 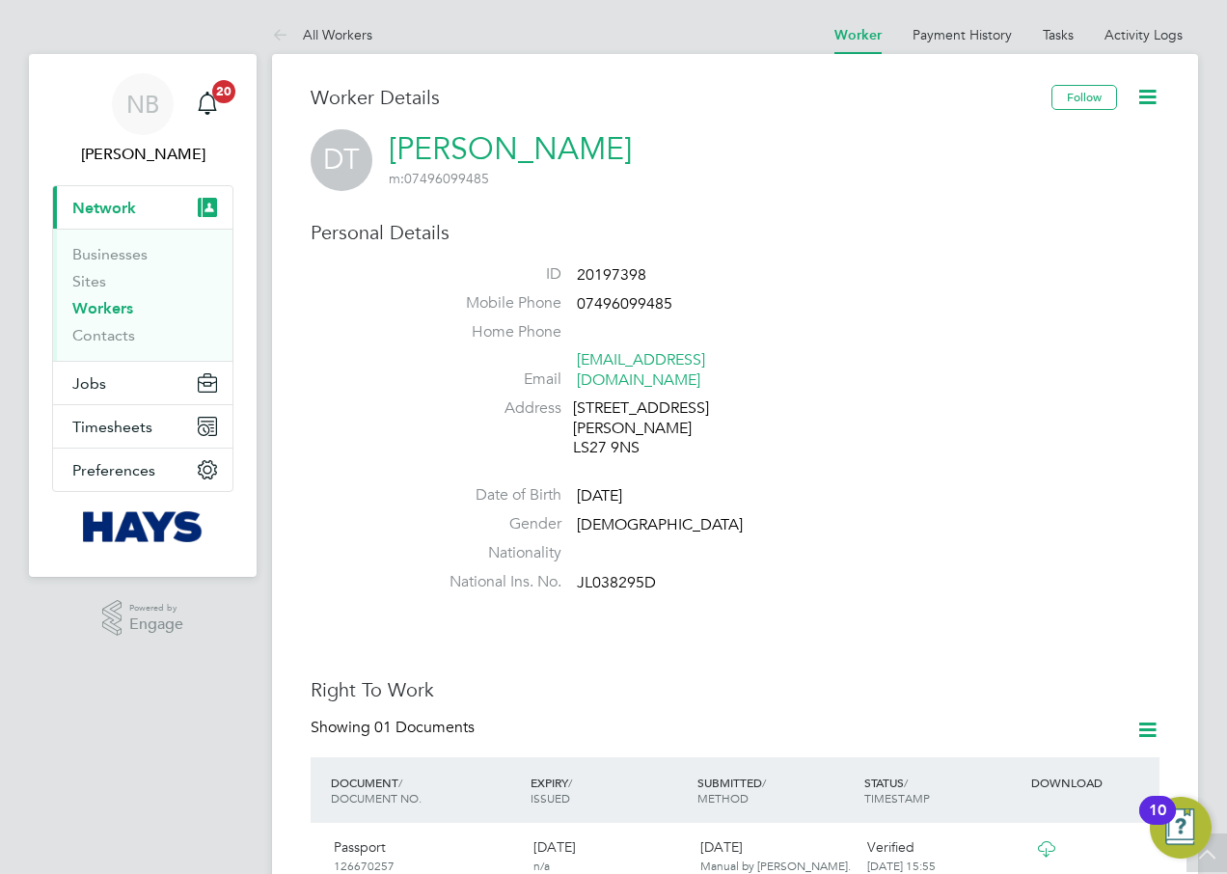 What do you see at coordinates (890, 847) in the screenshot?
I see `span: Verified` at bounding box center [890, 847].